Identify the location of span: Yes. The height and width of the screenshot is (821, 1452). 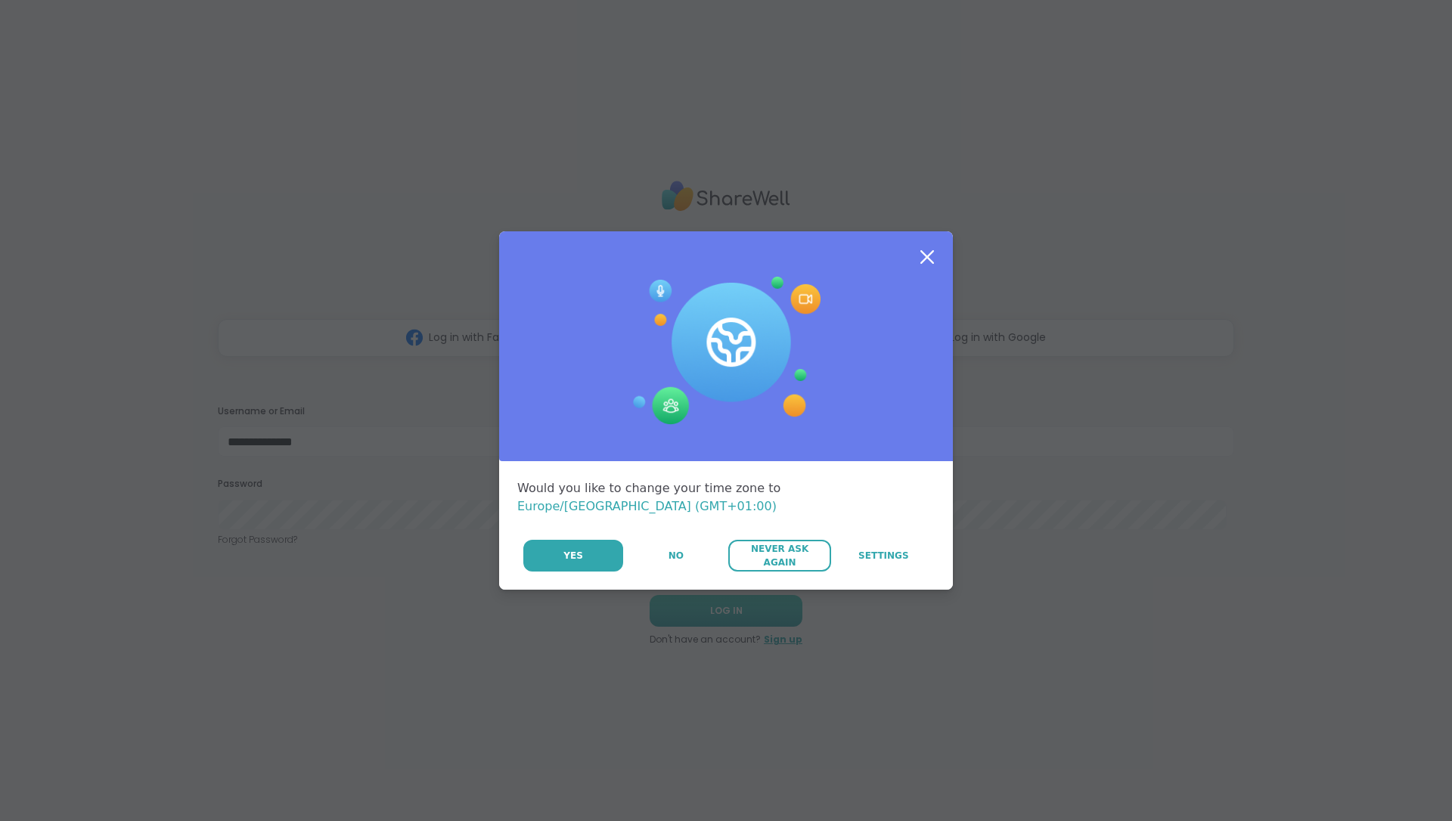
(573, 556).